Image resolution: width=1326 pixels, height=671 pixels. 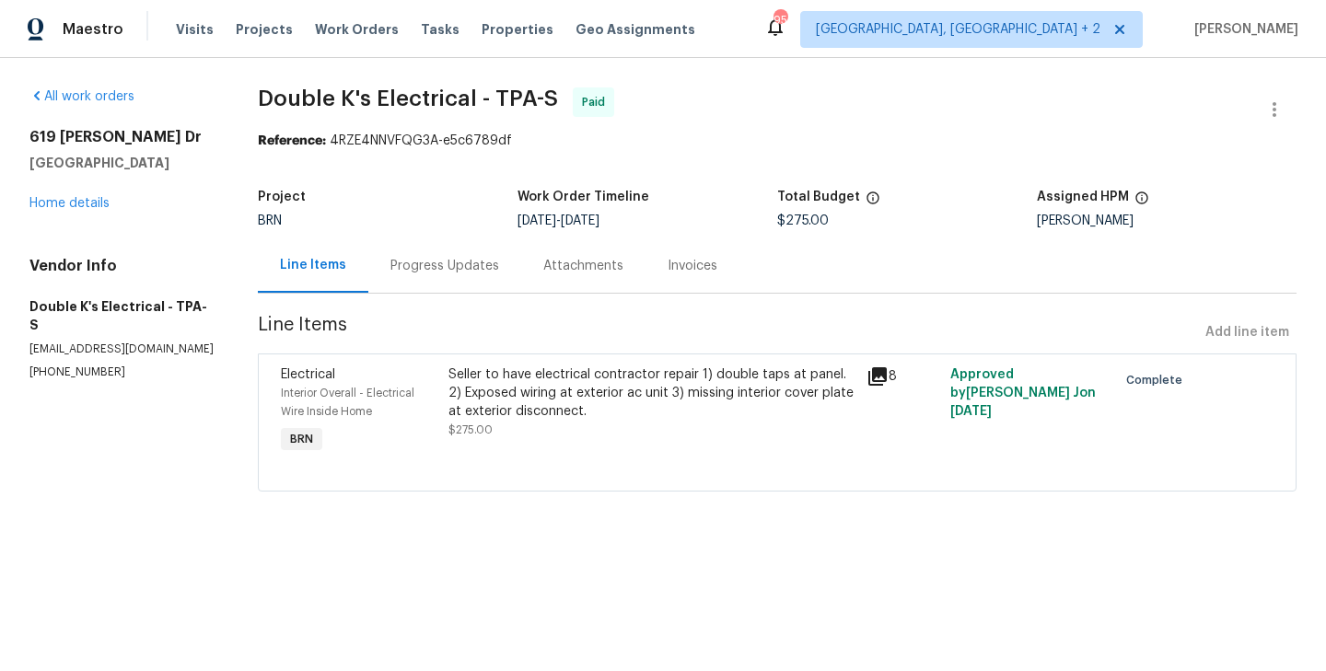 I want to click on div: Progress Updates, so click(x=445, y=266).